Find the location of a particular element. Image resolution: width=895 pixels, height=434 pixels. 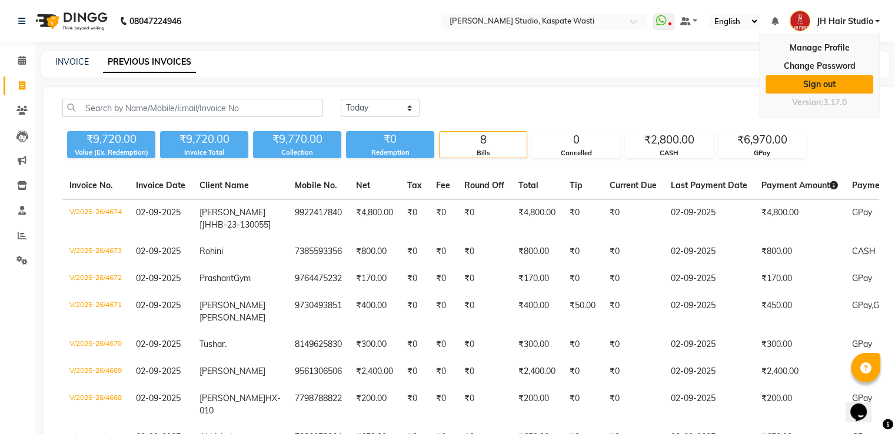

input: Search by Name/Mobile/Email/Invoice No is located at coordinates (192, 108).